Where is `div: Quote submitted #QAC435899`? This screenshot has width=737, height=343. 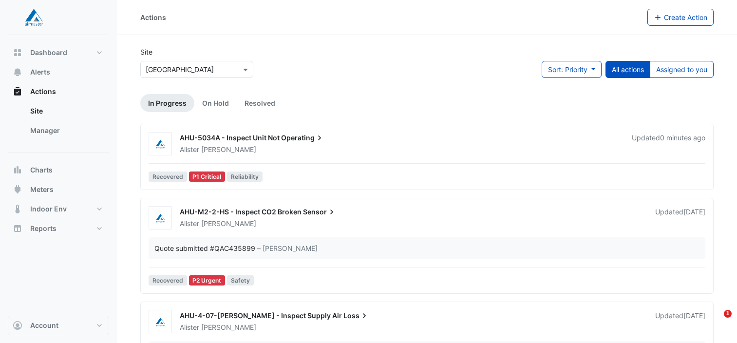
div: Quote submitted #QAC435899 is located at coordinates (205, 248).